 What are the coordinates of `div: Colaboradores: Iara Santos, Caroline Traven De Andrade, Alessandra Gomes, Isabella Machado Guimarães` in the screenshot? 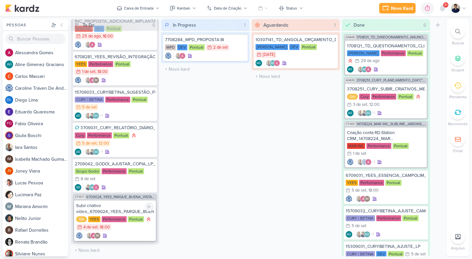 It's located at (366, 162).